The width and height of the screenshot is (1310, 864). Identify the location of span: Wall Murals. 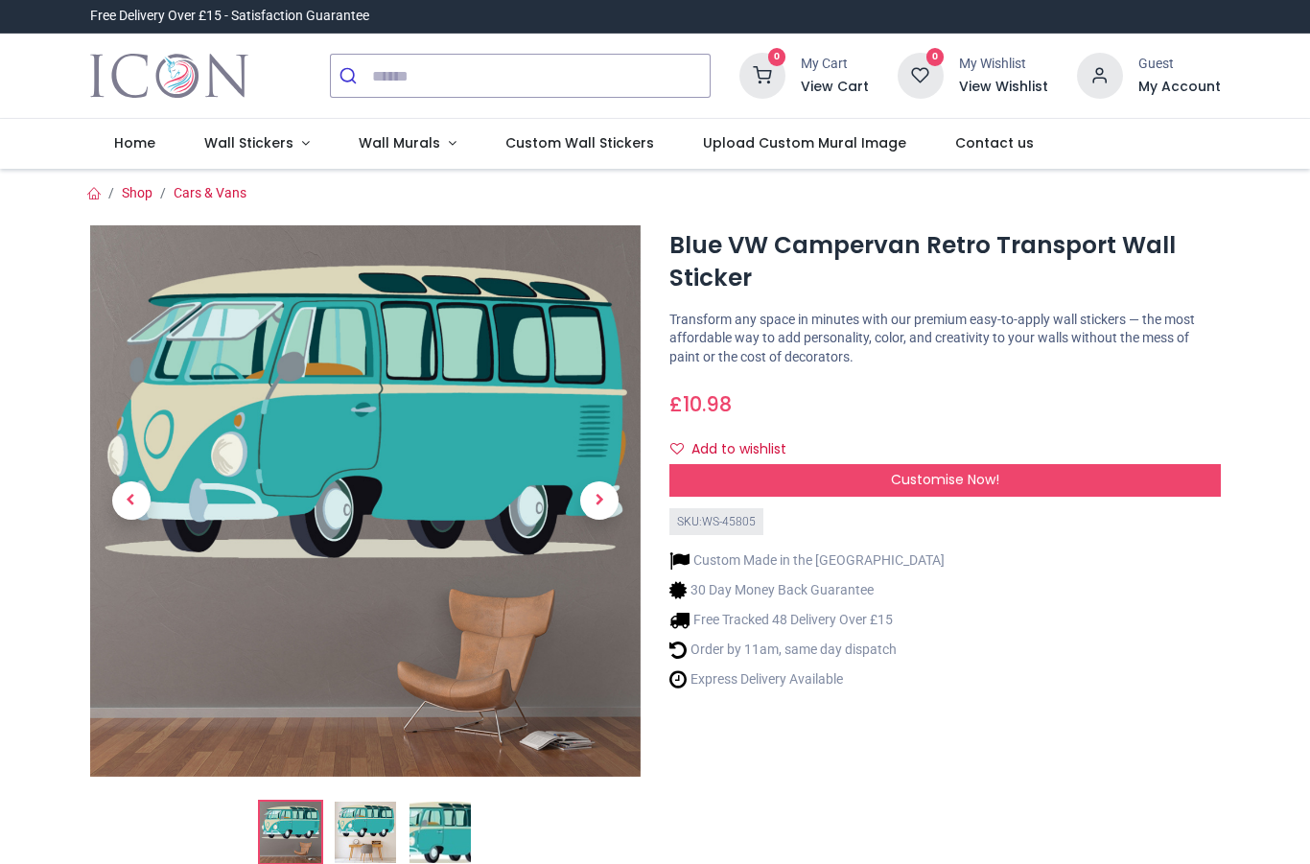
(399, 143).